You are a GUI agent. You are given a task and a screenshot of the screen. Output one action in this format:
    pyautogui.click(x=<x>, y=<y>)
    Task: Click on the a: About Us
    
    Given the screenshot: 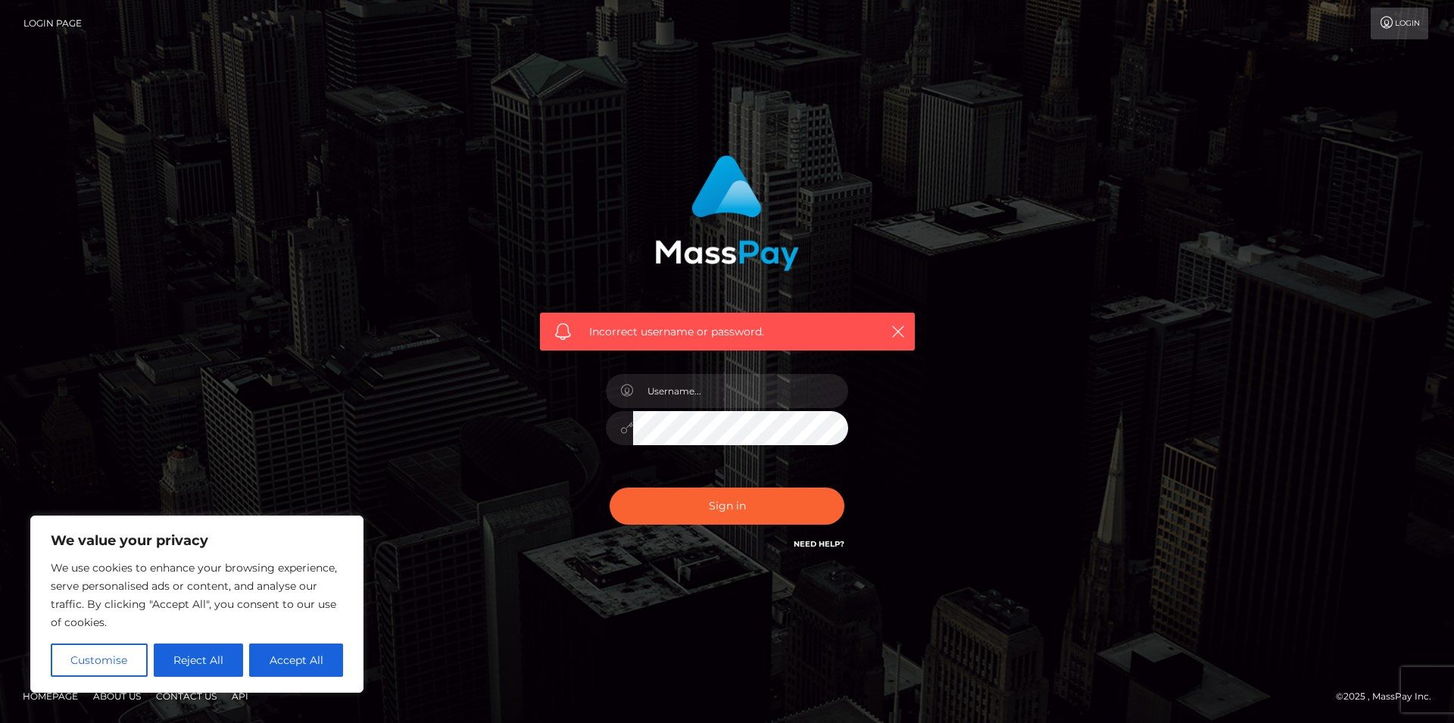 What is the action you would take?
    pyautogui.click(x=117, y=696)
    